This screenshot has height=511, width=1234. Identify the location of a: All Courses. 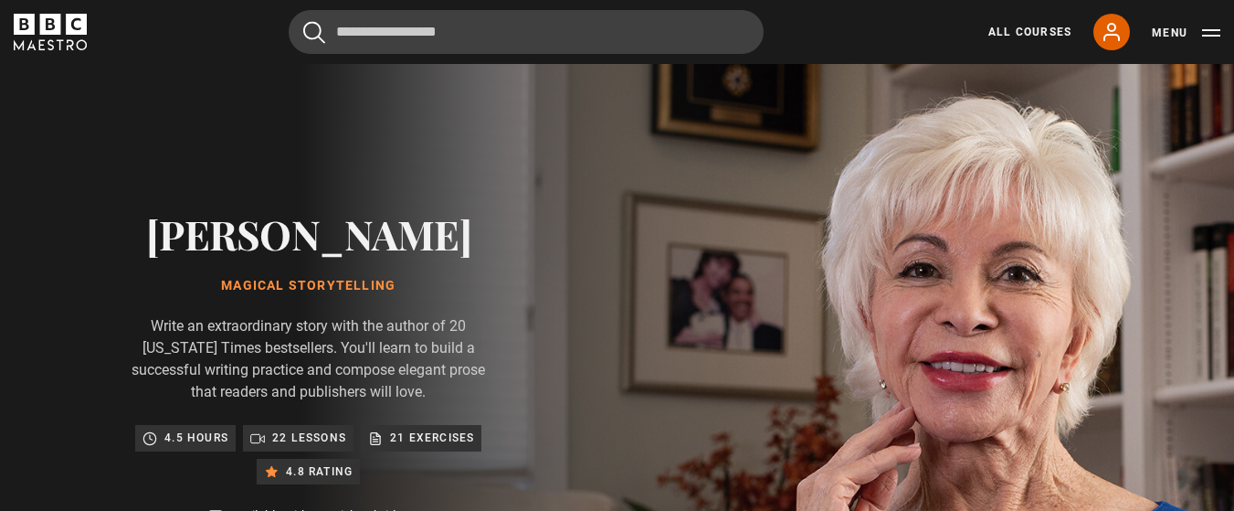
(1030, 32).